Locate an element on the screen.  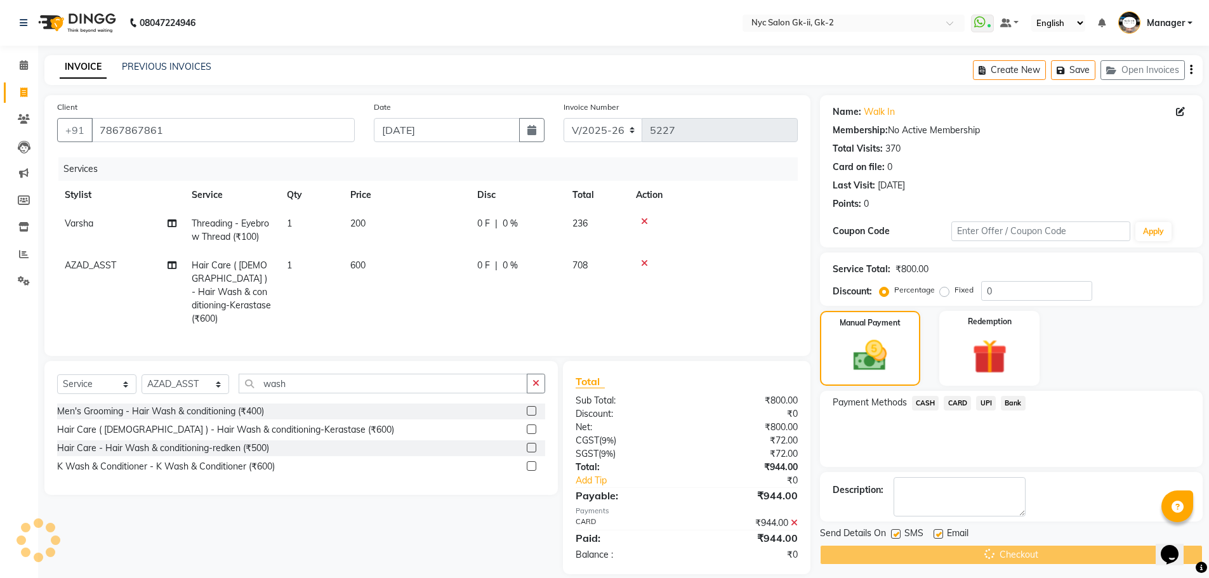
span: SMS is located at coordinates (914, 535).